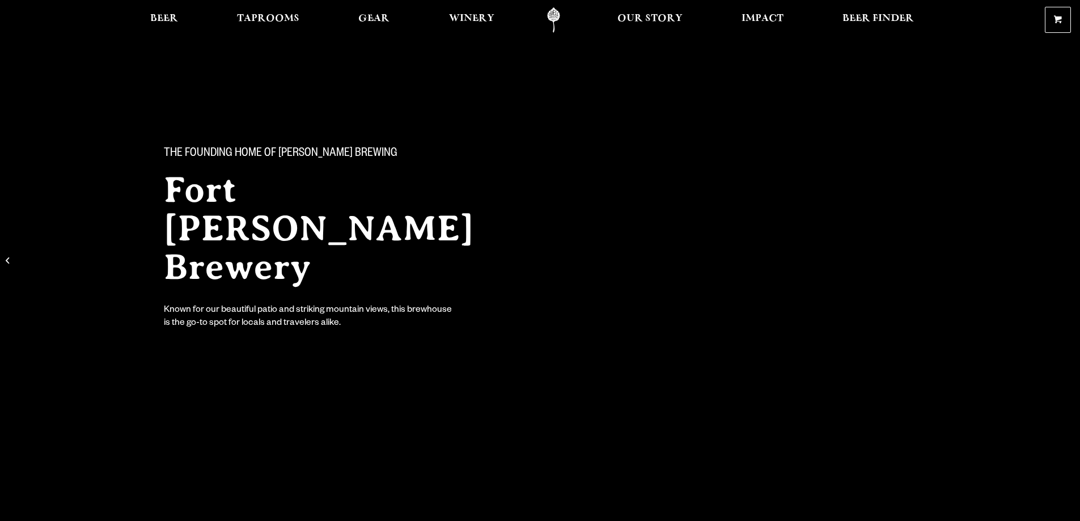  What do you see at coordinates (763, 19) in the screenshot?
I see `span: Impact` at bounding box center [763, 19].